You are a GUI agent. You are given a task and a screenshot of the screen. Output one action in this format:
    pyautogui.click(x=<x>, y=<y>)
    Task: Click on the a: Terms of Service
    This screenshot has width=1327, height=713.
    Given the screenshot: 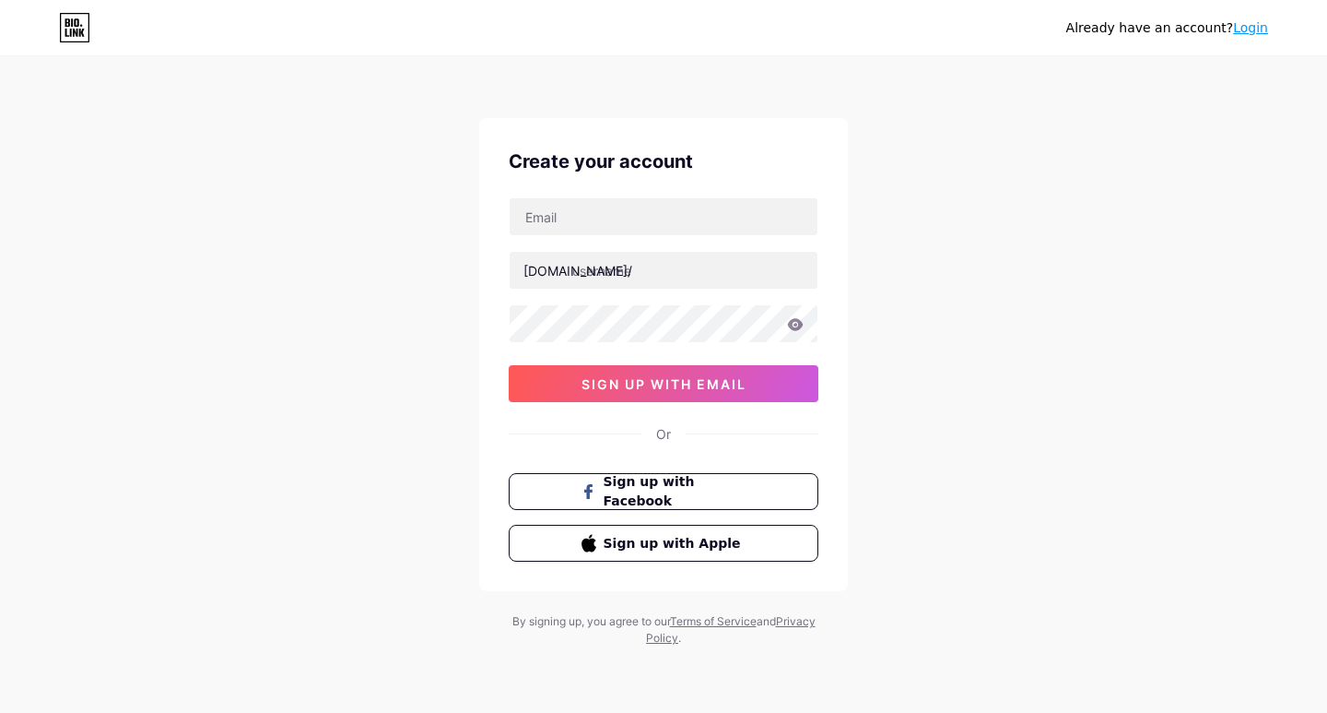 What is the action you would take?
    pyautogui.click(x=714, y=620)
    